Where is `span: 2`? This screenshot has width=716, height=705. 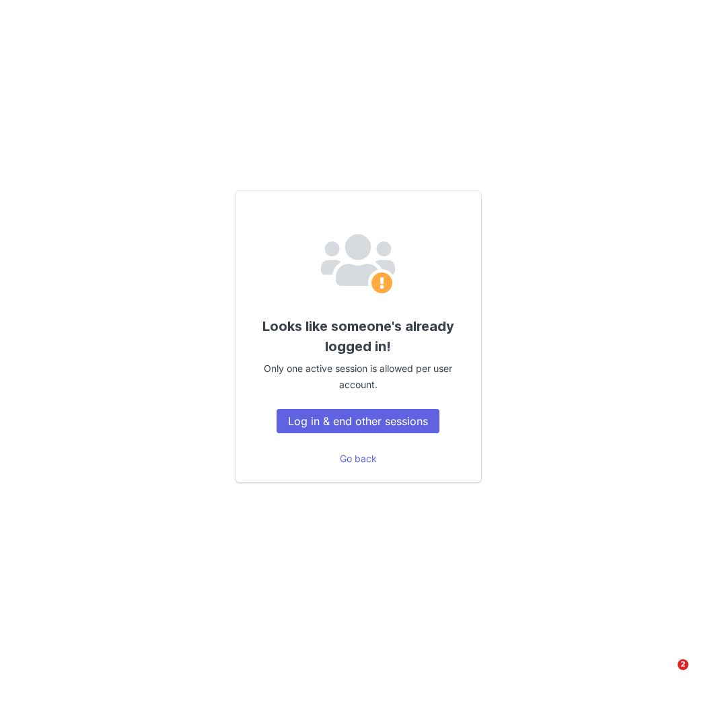
span: 2 is located at coordinates (683, 665).